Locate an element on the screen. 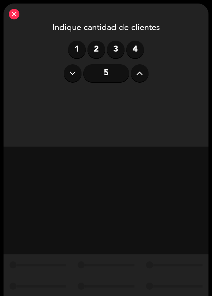 Image resolution: width=212 pixels, height=296 pixels. i: close is located at coordinates (14, 14).